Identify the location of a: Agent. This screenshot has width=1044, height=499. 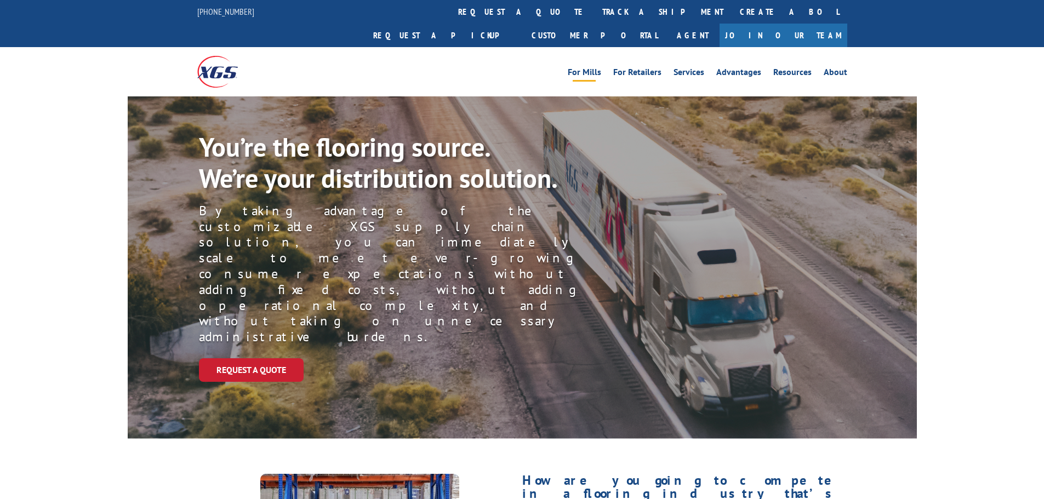
(693, 35).